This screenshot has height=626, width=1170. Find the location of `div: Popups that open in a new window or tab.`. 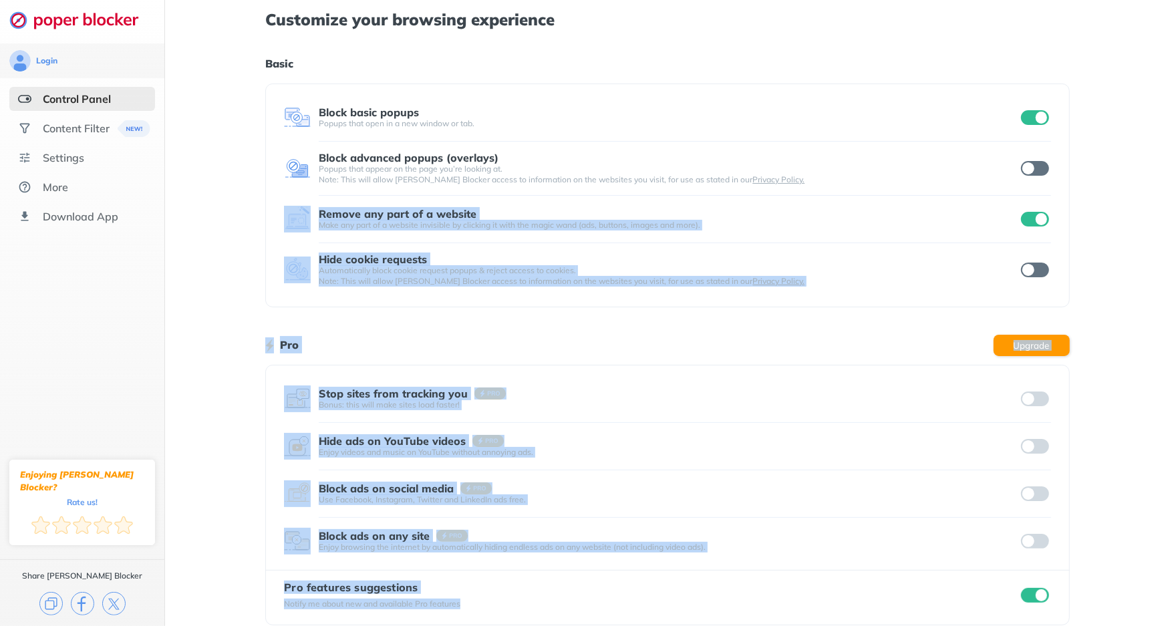

div: Popups that open in a new window or tab. is located at coordinates (668, 124).